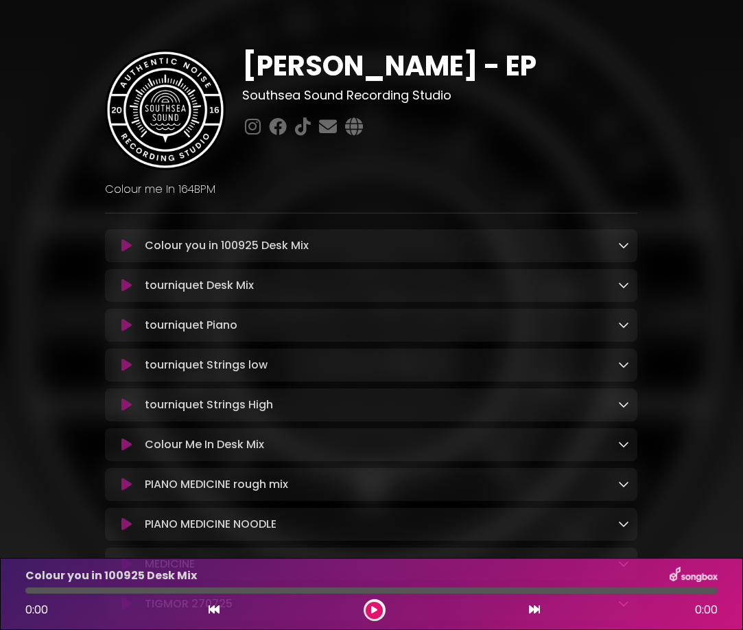 This screenshot has width=743, height=630. Describe the element at coordinates (371, 189) in the screenshot. I see `p: Colour me In 164BPM` at that location.